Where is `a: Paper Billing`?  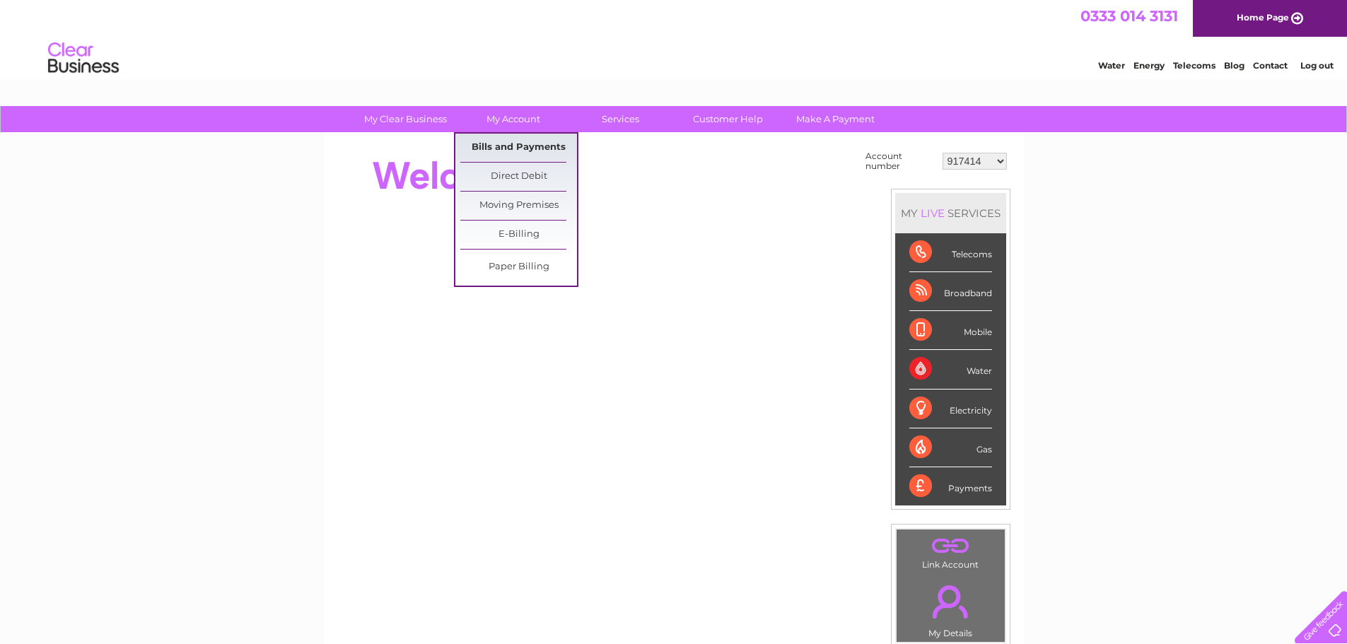 a: Paper Billing is located at coordinates (518, 267).